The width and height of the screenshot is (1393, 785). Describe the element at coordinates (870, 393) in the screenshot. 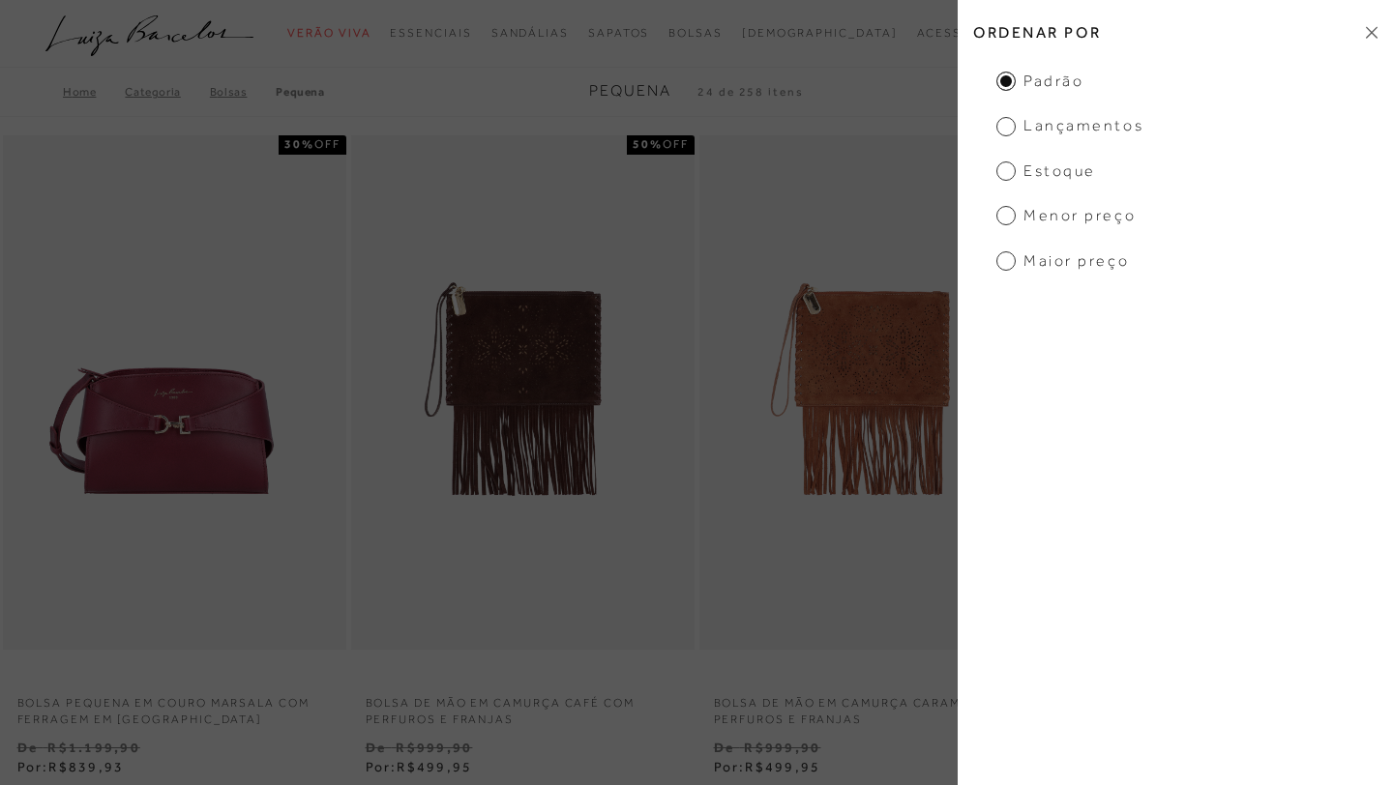

I see `img: BOLSA DE MÃO EM CAMURÇA CARAMELO COM PERFUROS E FRANJAS` at that location.